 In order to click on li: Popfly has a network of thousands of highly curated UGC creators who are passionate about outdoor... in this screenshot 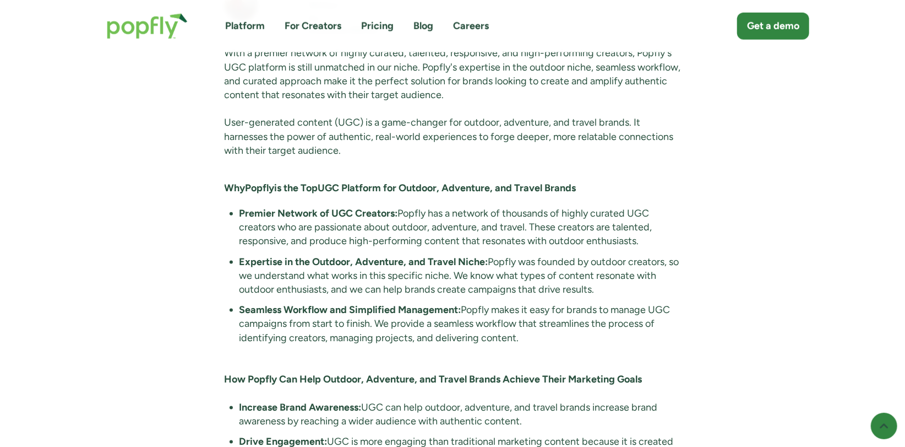, I will do `click(460, 227)`.